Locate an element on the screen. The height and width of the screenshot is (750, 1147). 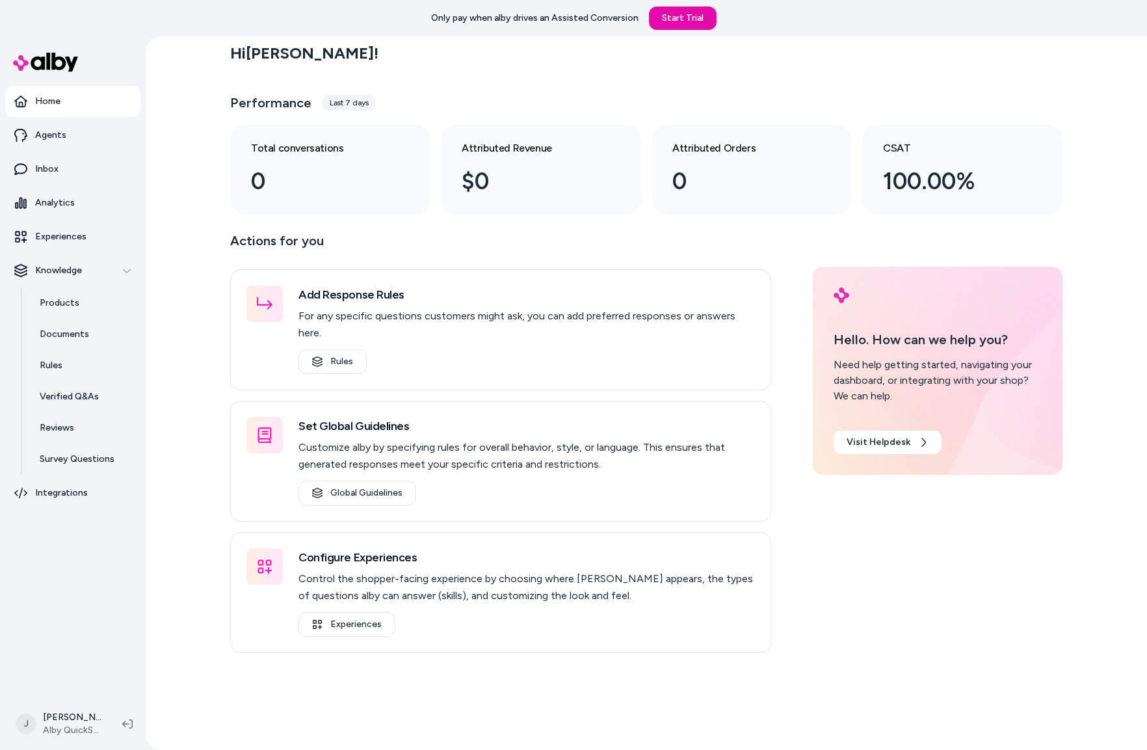
a: Start Trial is located at coordinates (683, 18).